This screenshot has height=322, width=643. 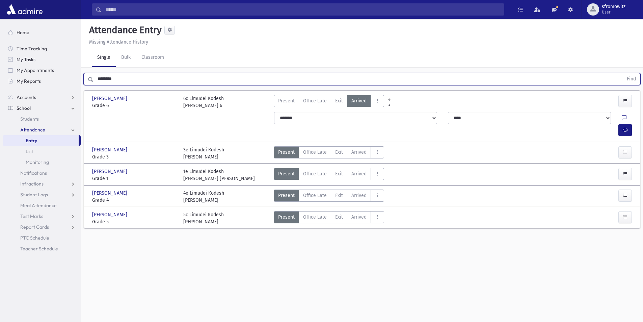 What do you see at coordinates (42, 119) in the screenshot?
I see `a: Students` at bounding box center [42, 119].